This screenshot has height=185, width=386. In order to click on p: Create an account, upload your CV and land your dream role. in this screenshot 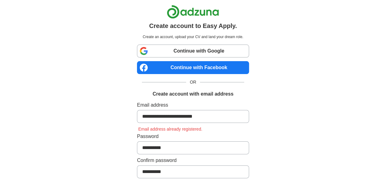, I will do `click(193, 37)`.